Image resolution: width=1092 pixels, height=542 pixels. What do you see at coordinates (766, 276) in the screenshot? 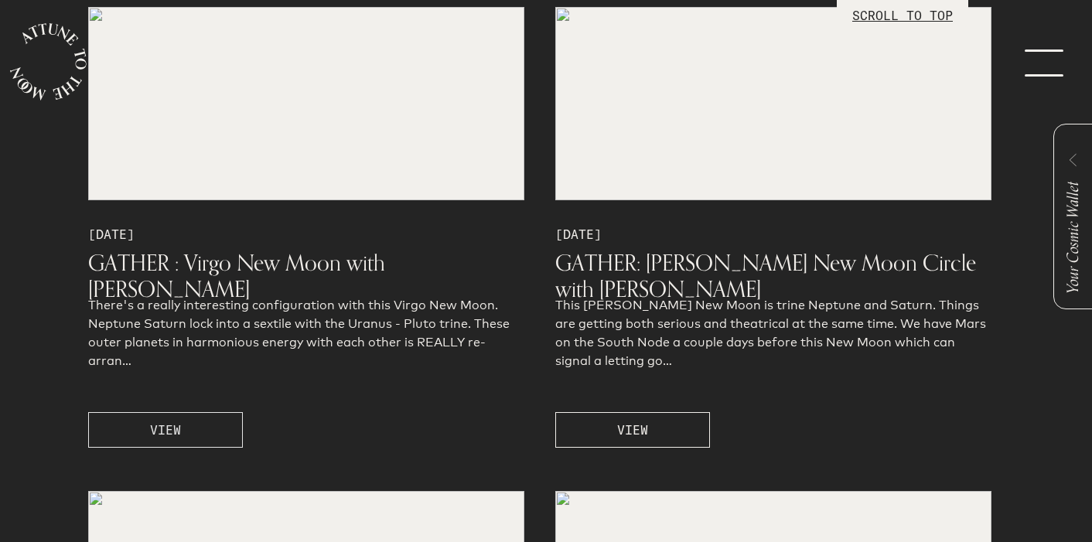
I see `span: GATHER: Leo New Moon Circle with Jana` at bounding box center [766, 276].